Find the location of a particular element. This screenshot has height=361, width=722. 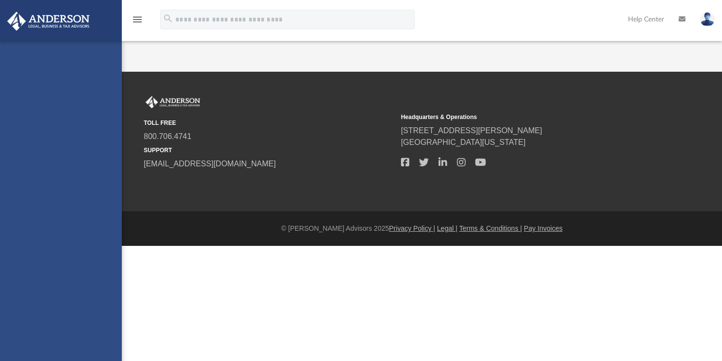

small: Headquarters & Operations is located at coordinates (526, 117).